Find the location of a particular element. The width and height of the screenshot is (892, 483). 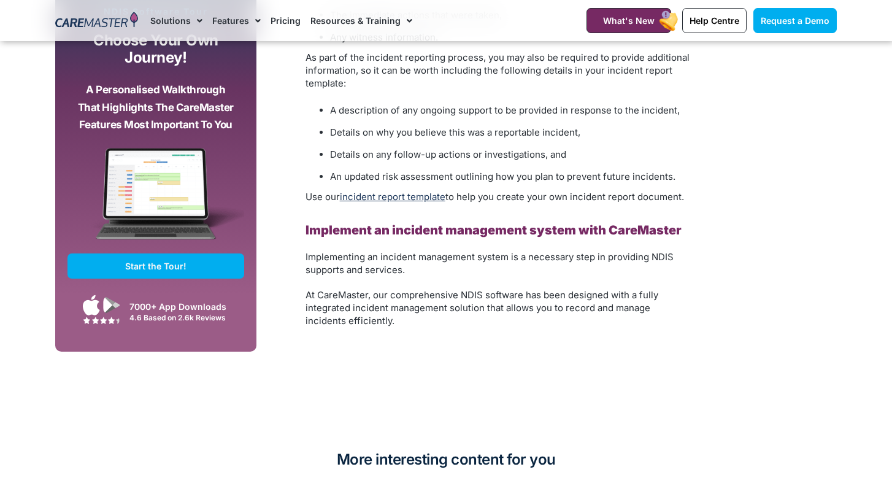

img: Apple App Store Icon is located at coordinates (91, 305).